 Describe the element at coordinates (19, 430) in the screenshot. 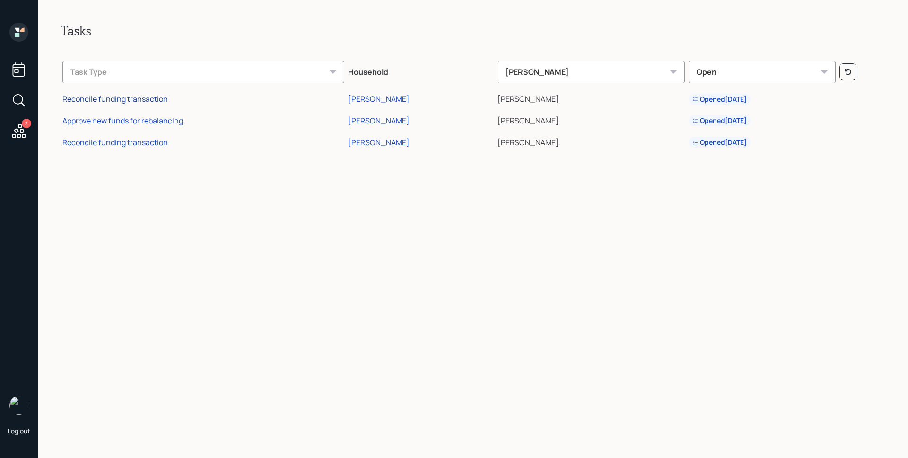

I see `div: Log out` at that location.